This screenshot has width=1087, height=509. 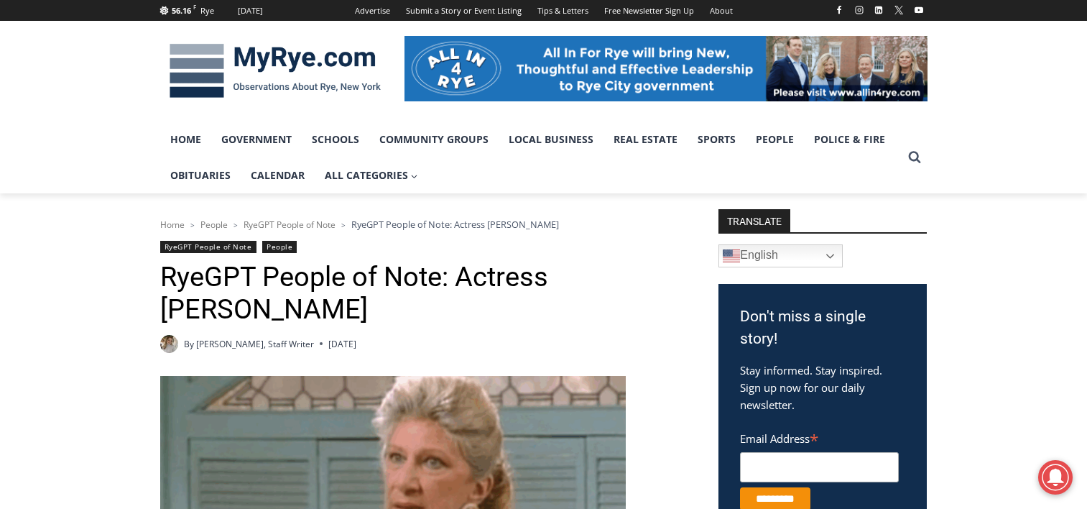 I want to click on h3: Don't miss a single story!, so click(x=823, y=328).